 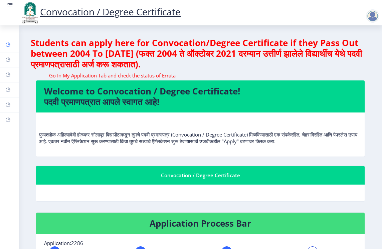 What do you see at coordinates (30, 13) in the screenshot?
I see `img: logo` at bounding box center [30, 13].